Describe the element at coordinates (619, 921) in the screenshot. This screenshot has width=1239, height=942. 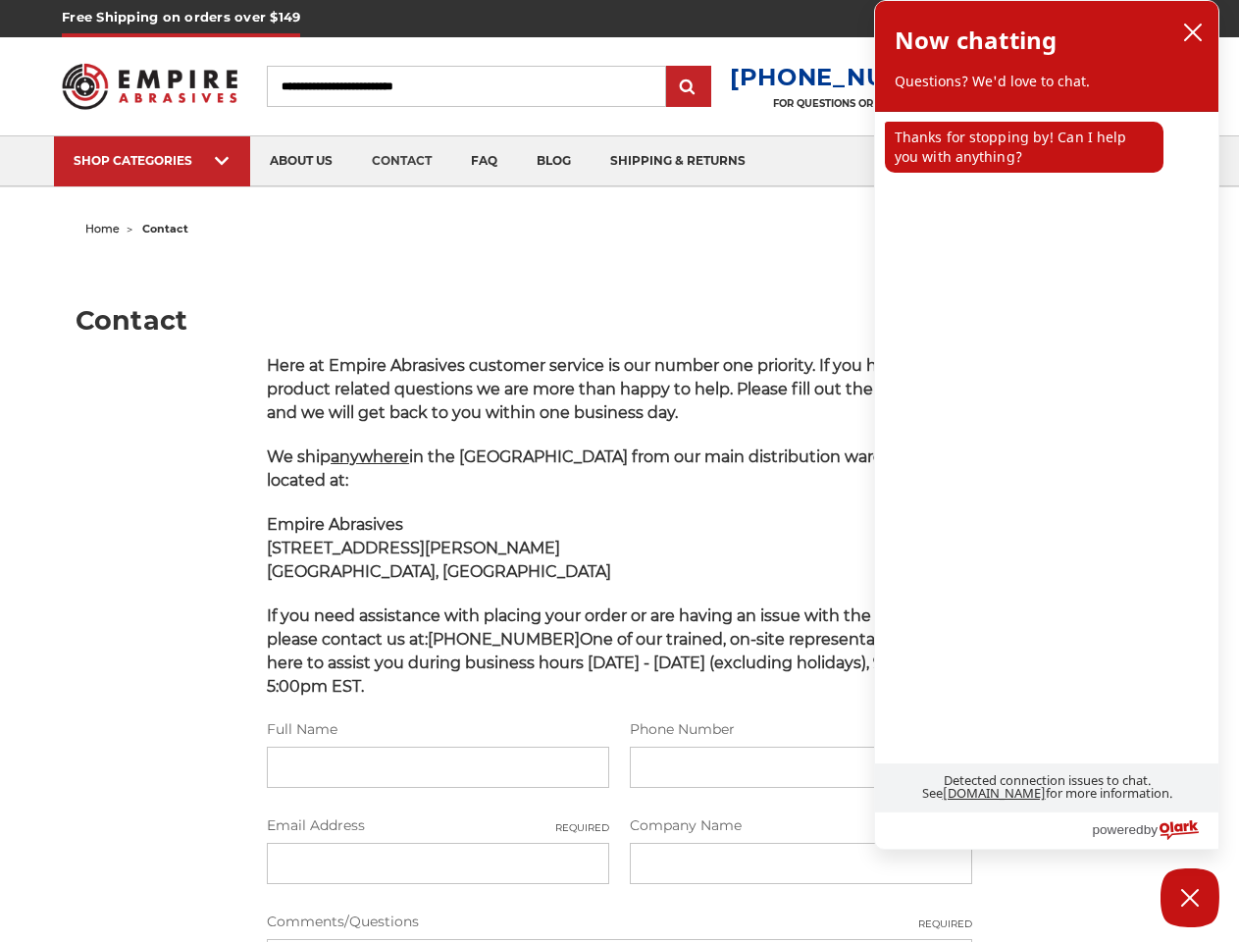
I see `label: Comments/Questions` at that location.